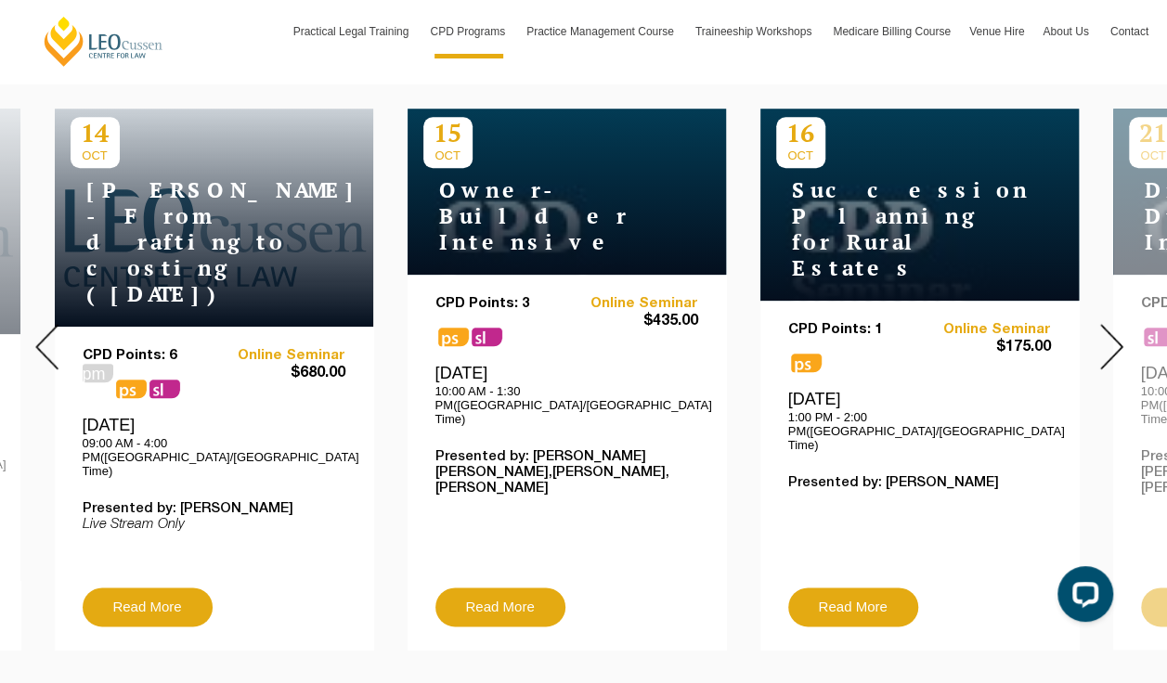  I want to click on p: 16, so click(800, 133).